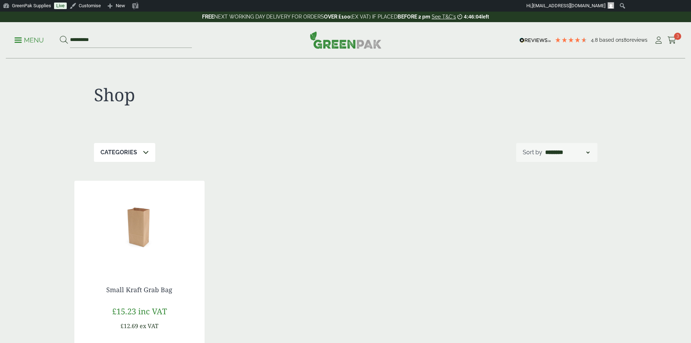 Image resolution: width=691 pixels, height=343 pixels. I want to click on h1: Shop, so click(220, 95).